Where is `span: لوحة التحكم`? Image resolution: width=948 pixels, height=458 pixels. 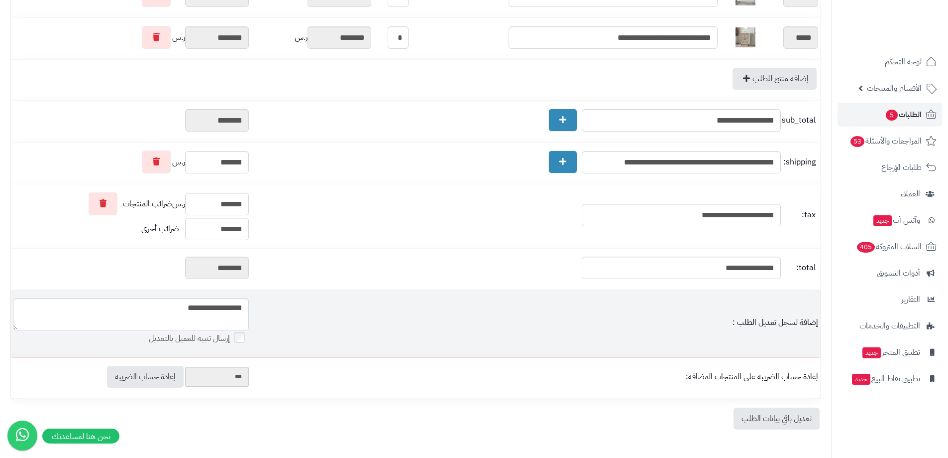
span: لوحة التحكم is located at coordinates (904, 62).